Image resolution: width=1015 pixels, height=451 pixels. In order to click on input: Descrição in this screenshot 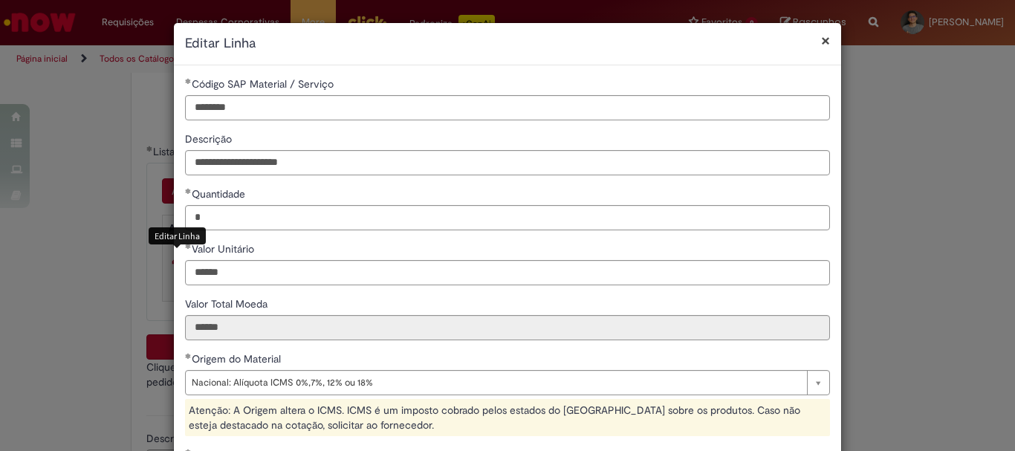, I will do `click(507, 163)`.